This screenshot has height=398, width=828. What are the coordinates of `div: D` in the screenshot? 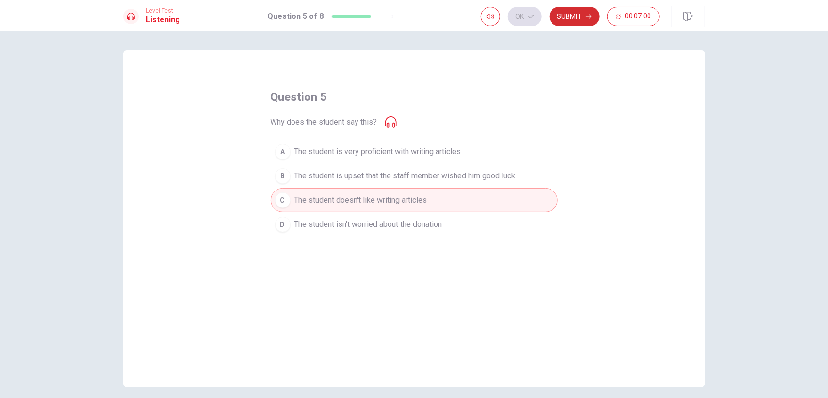 It's located at (283, 225).